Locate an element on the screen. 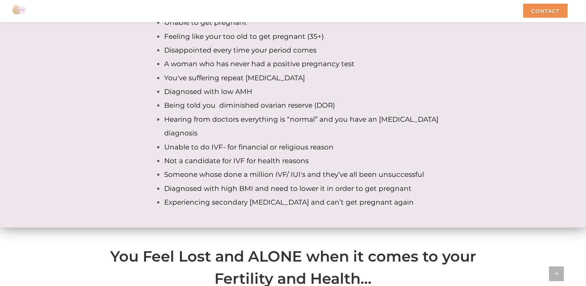 The width and height of the screenshot is (586, 286). span: Unable to get pregnant is located at coordinates (206, 22).